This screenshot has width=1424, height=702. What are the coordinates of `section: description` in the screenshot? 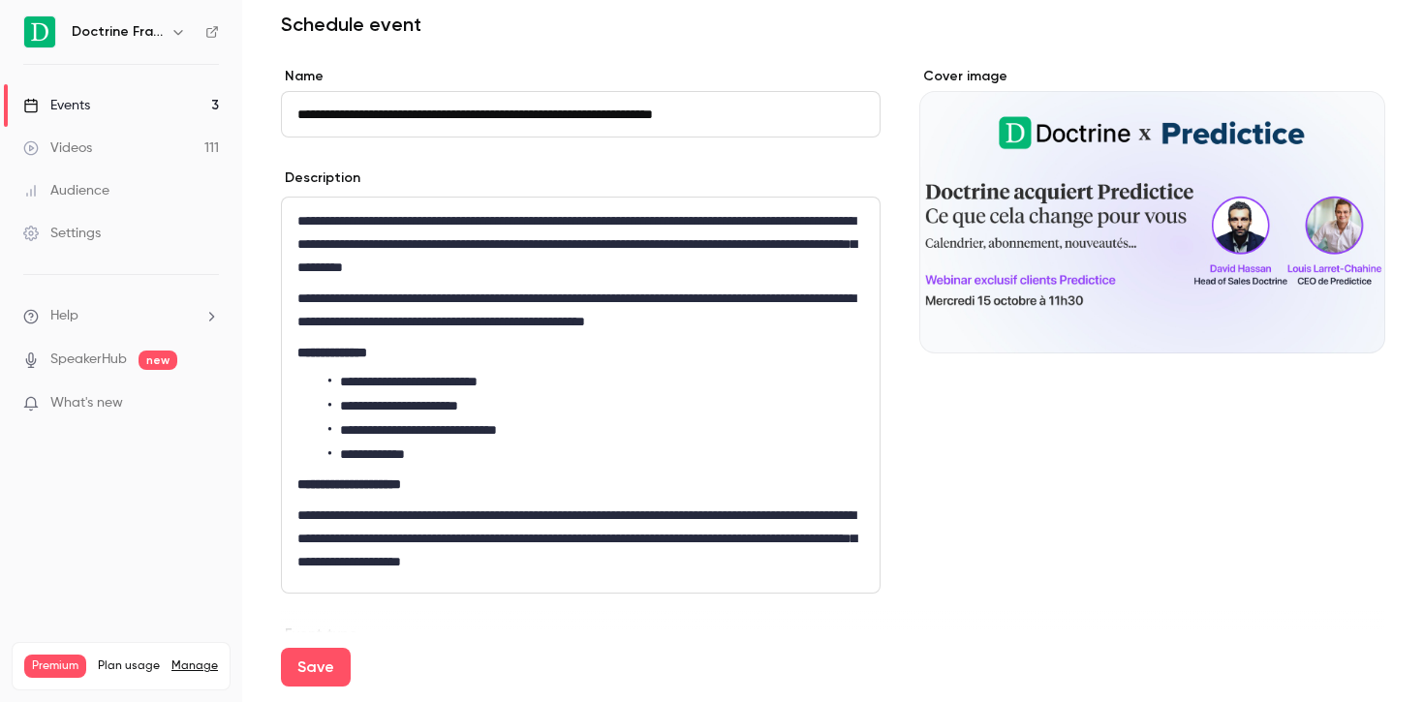 It's located at (580, 395).